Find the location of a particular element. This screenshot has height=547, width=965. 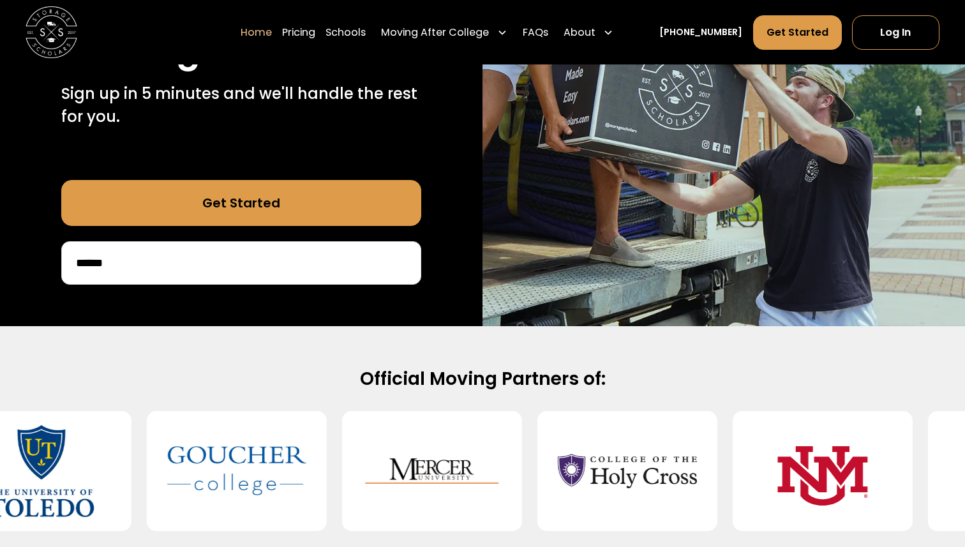

img: Goucher College is located at coordinates (236, 471).